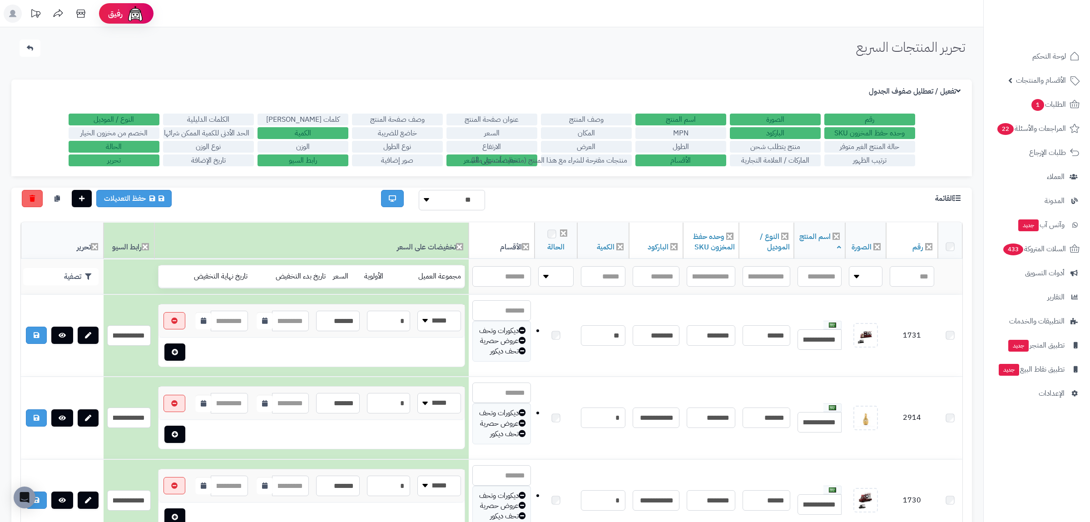 Image resolution: width=1090 pixels, height=522 pixels. What do you see at coordinates (209, 160) in the screenshot?
I see `label: تاريخ الإضافة` at bounding box center [209, 160].